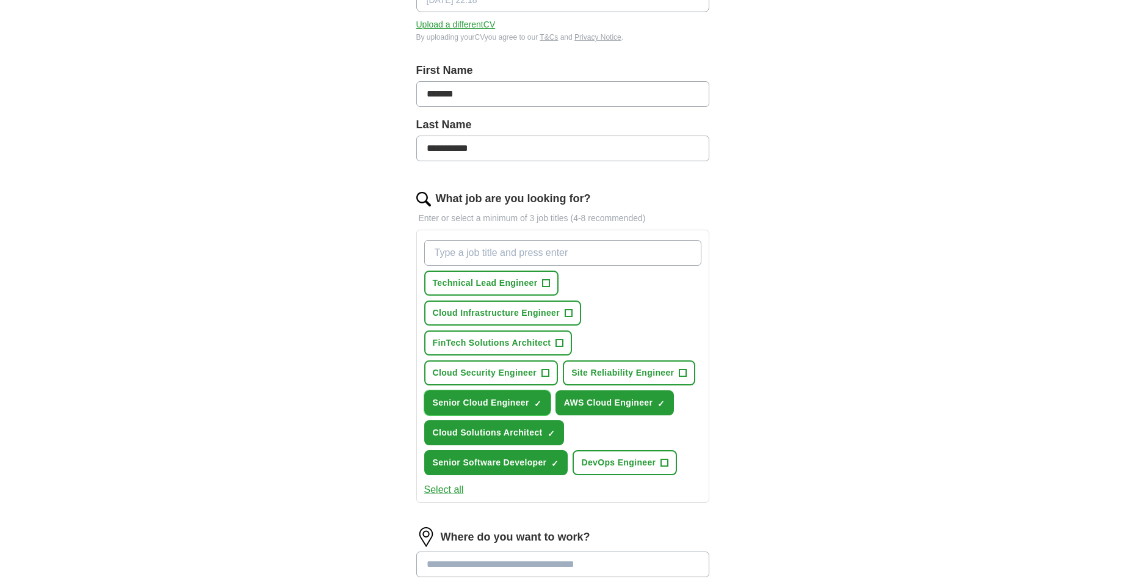  Describe the element at coordinates (494, 432) in the screenshot. I see `button: Cloud Solutions Architect✓` at that location.